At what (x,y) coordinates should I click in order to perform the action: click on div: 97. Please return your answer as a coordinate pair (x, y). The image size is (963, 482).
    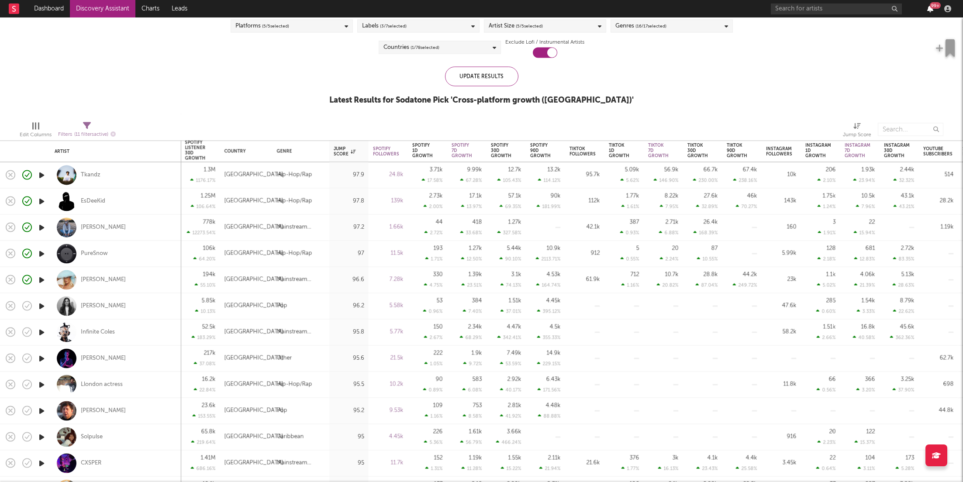
    Looking at the image, I should click on (349, 254).